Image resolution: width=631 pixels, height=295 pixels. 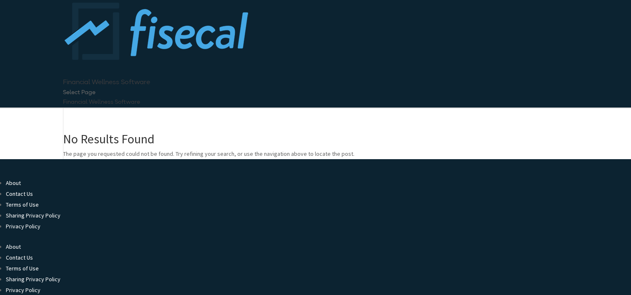 What do you see at coordinates (263, 141) in the screenshot?
I see `h1: No Results Found` at bounding box center [263, 141].